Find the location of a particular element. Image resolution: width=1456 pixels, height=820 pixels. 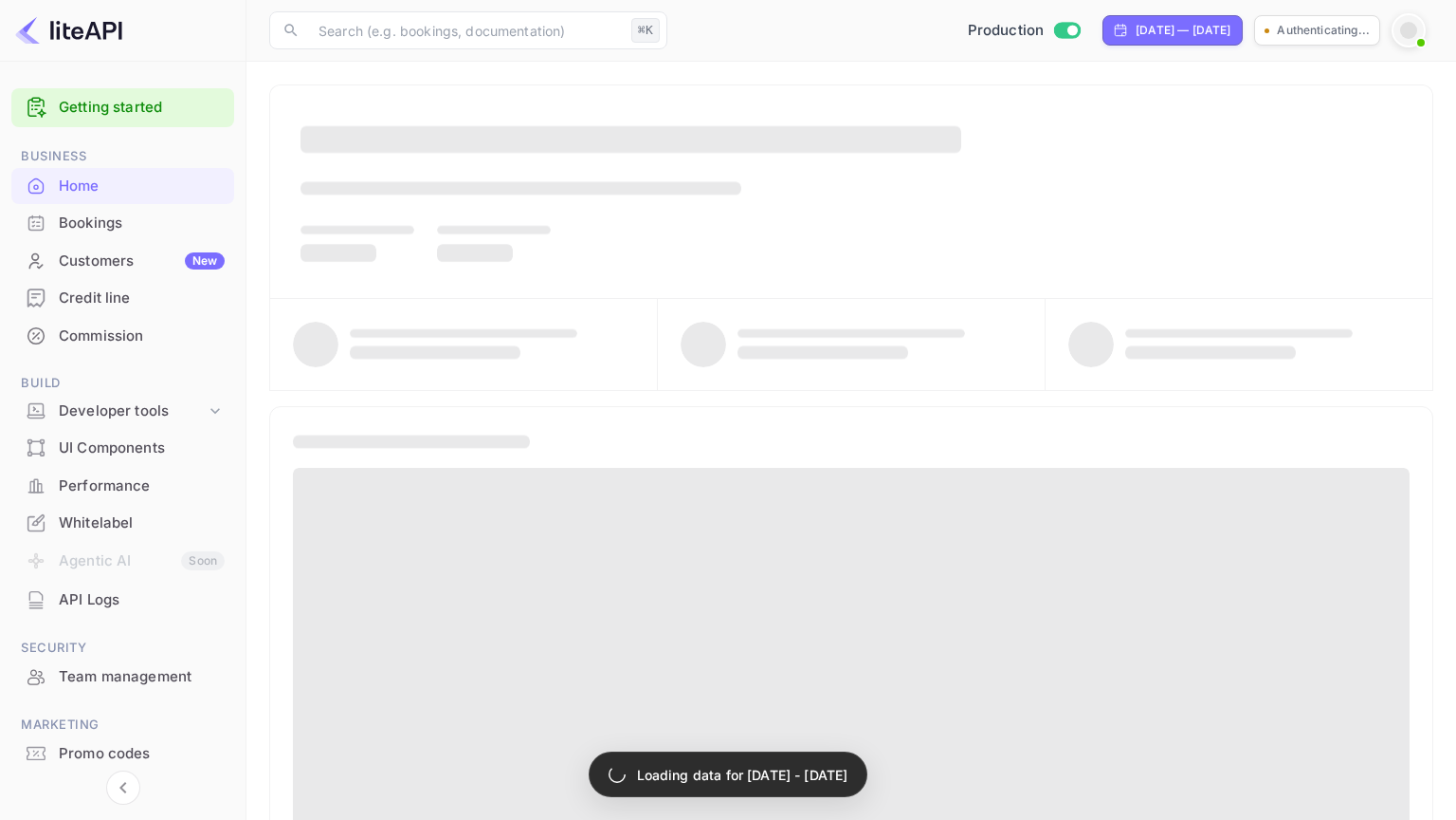

a: Promo codes is located at coordinates (122, 752).